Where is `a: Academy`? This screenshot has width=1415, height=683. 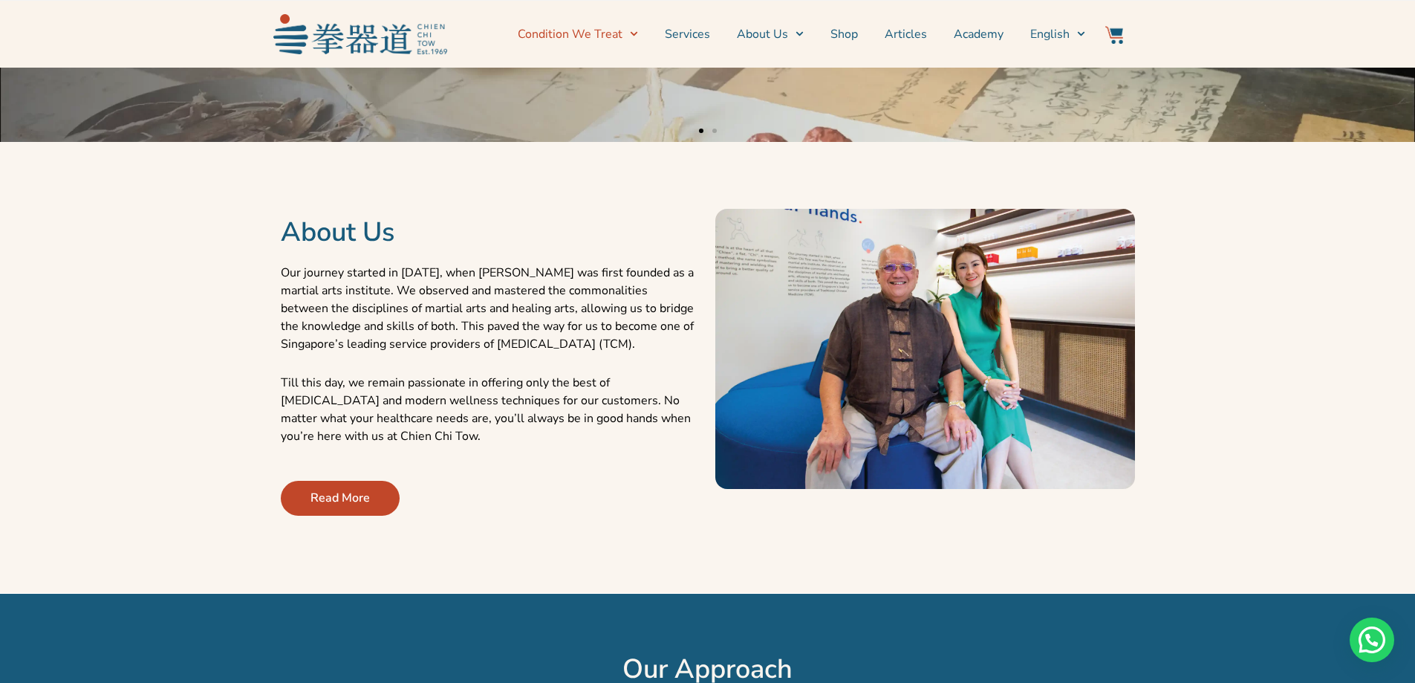
a: Academy is located at coordinates (978, 34).